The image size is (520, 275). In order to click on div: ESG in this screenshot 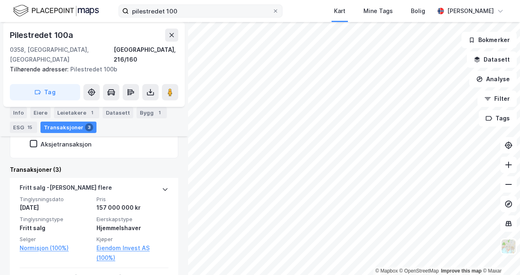, I will do `click(23, 127)`.